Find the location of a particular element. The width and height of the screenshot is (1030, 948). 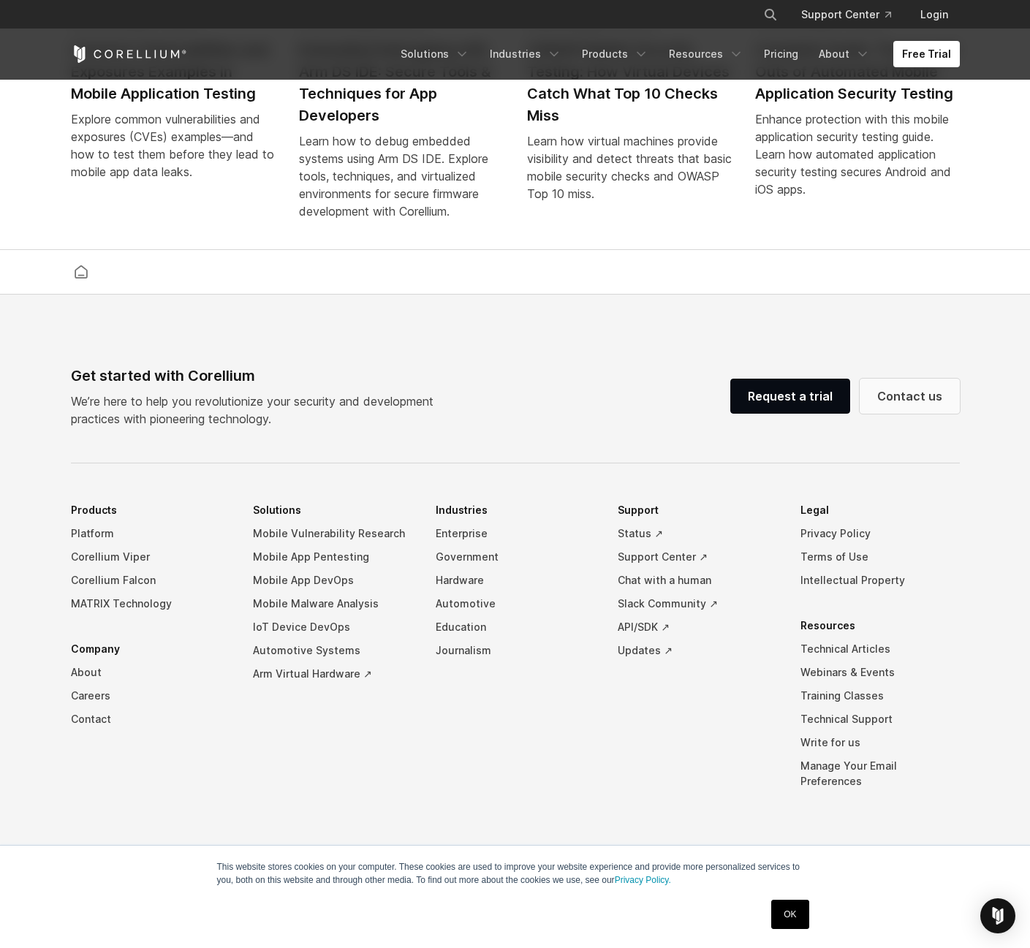

a: Industries is located at coordinates (525, 54).